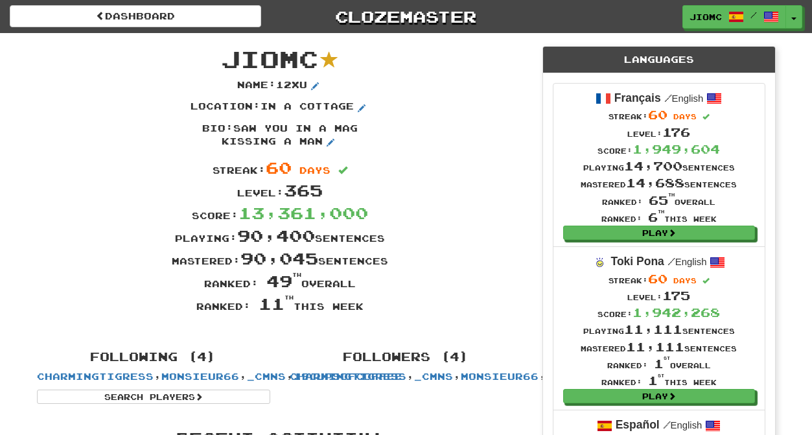 The image size is (812, 435). I want to click on span: 365, so click(303, 190).